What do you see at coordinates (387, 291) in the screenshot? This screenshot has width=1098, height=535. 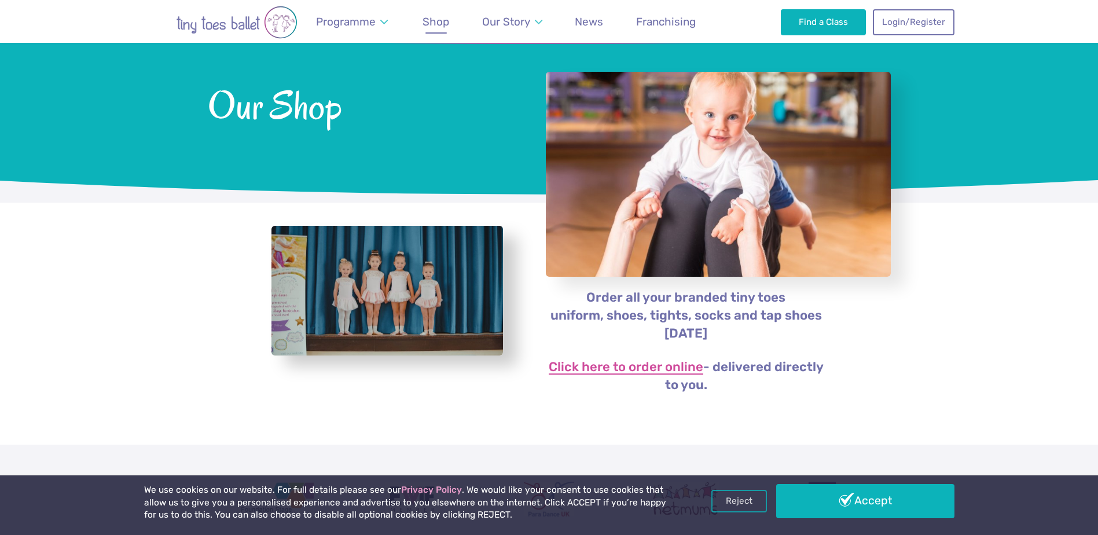 I see `a: View full-size image` at bounding box center [387, 291].